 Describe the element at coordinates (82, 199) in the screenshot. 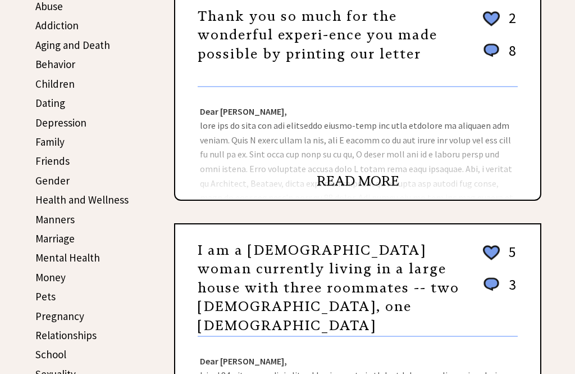

I see `a: Health and Wellness` at that location.